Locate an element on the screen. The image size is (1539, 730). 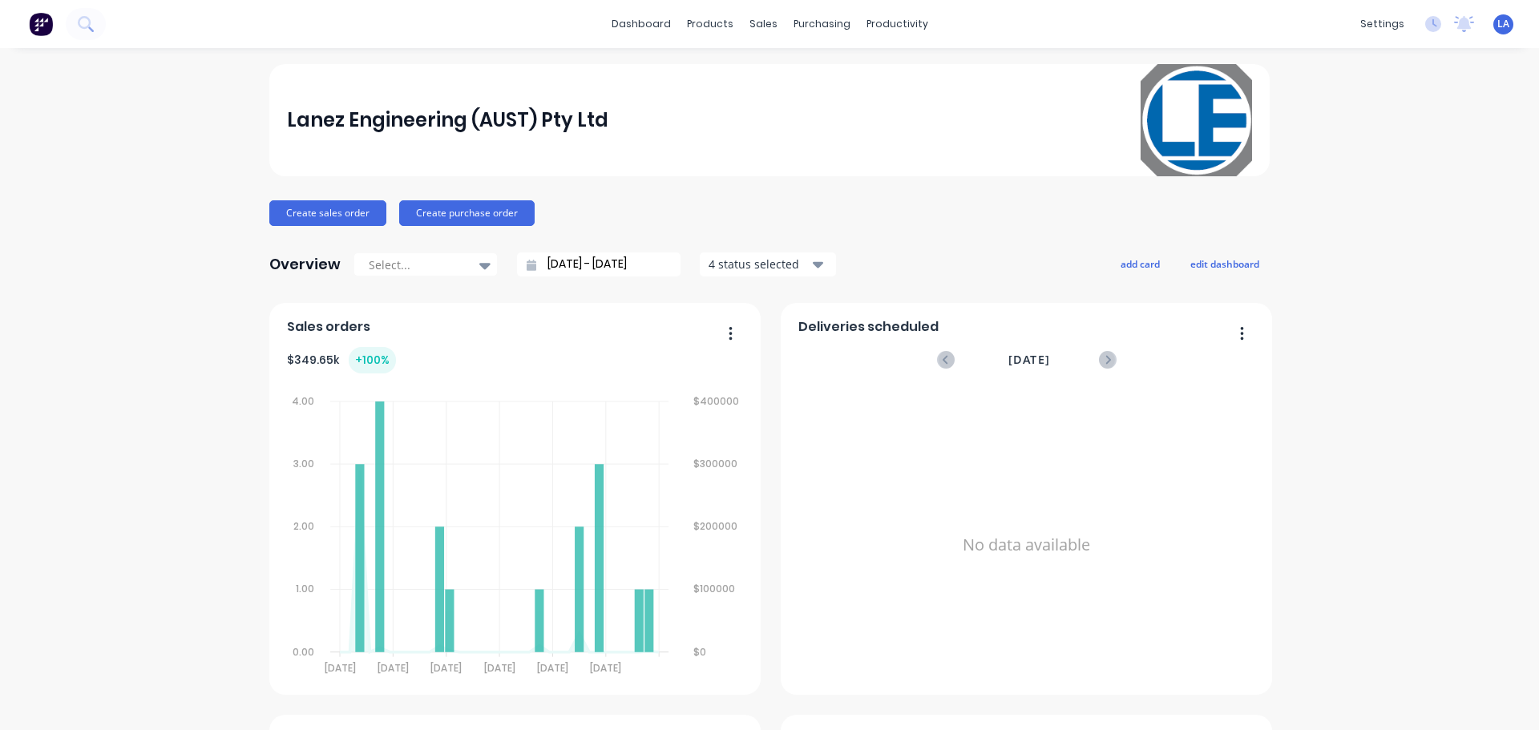
tspan: 3.00 is located at coordinates (304, 463).